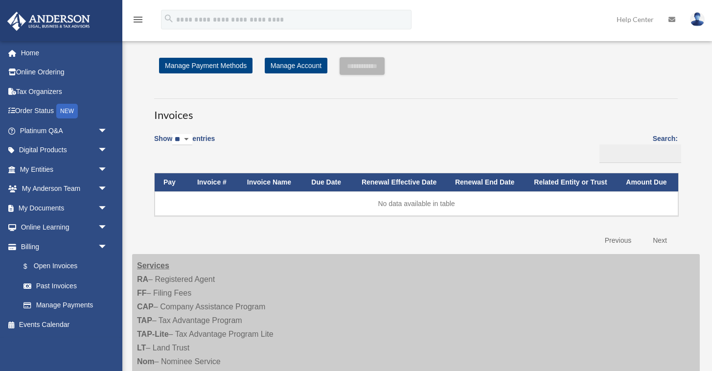  What do you see at coordinates (65, 131) in the screenshot?
I see `a: Platinum Q&Aarrow_drop_down` at bounding box center [65, 131].